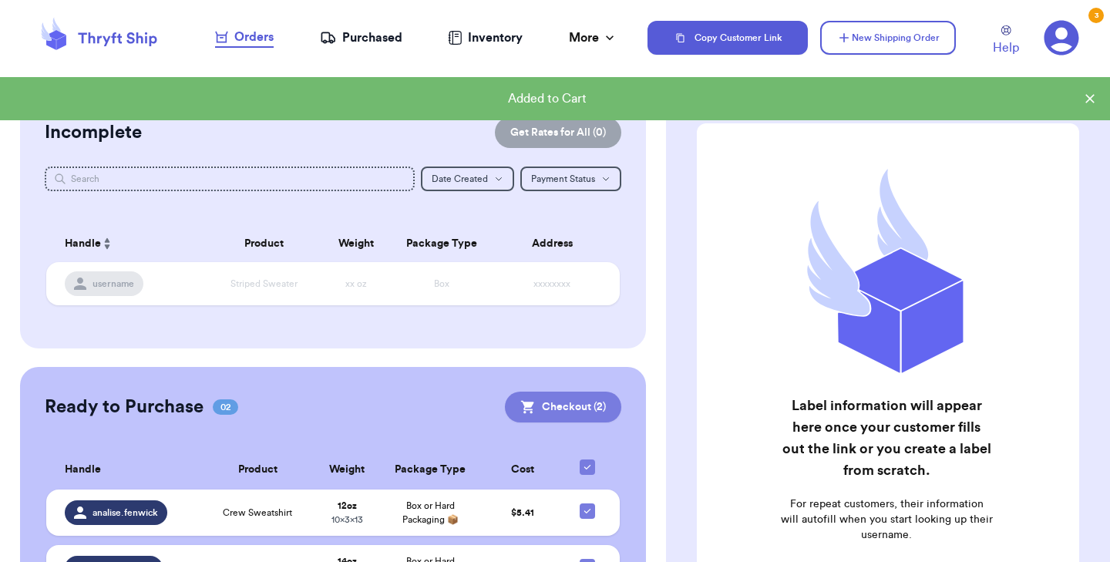 This screenshot has height=562, width=1110. I want to click on span: $ 5.41, so click(523, 513).